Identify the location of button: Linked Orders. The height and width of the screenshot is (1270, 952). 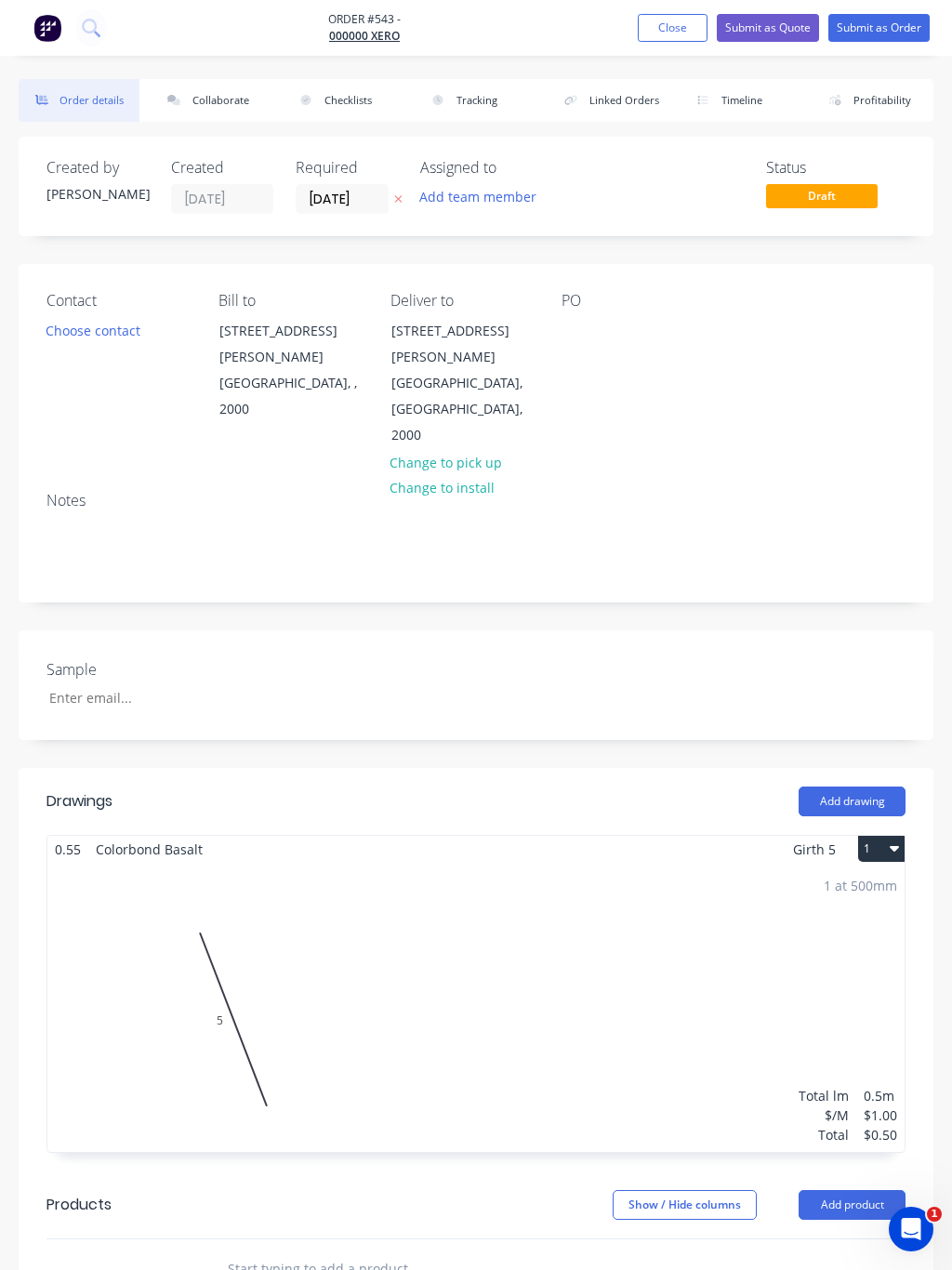
(608, 101).